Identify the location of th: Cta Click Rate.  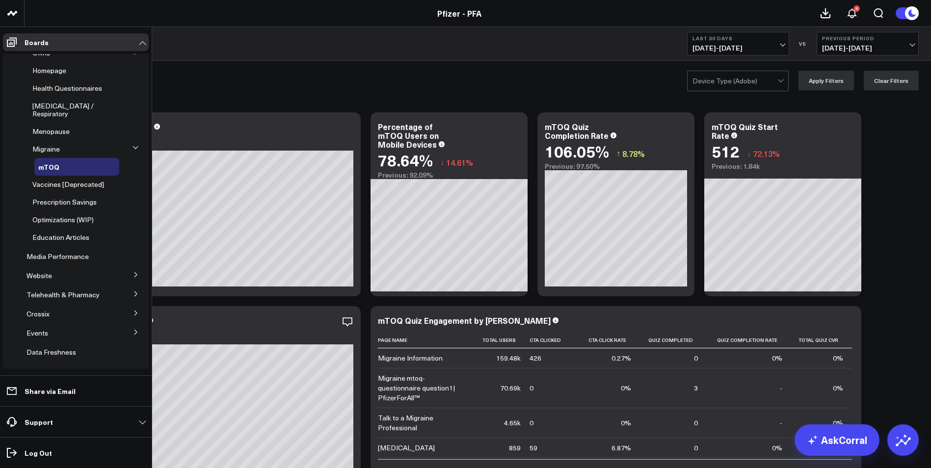
(611, 340).